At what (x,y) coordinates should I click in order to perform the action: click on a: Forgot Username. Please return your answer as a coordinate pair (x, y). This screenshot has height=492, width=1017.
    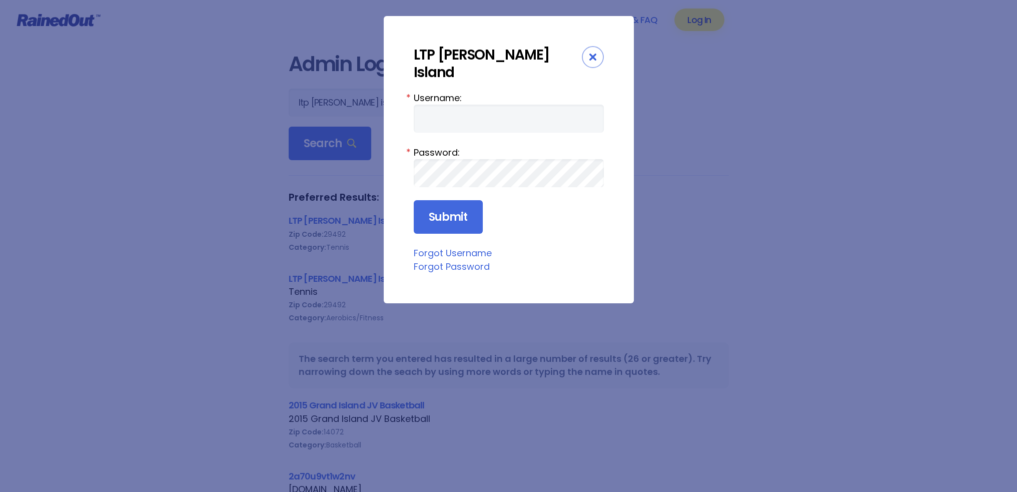
    Looking at the image, I should click on (453, 253).